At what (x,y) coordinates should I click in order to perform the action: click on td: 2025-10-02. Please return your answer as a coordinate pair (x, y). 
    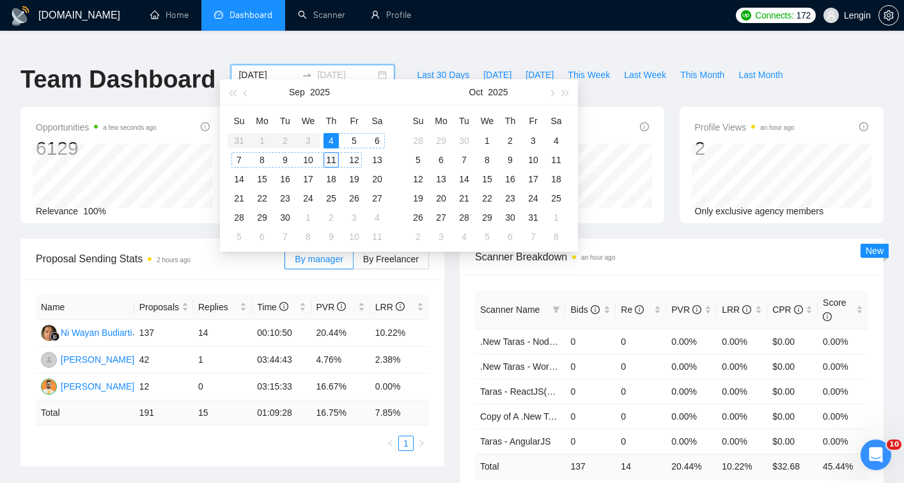
    Looking at the image, I should click on (510, 141).